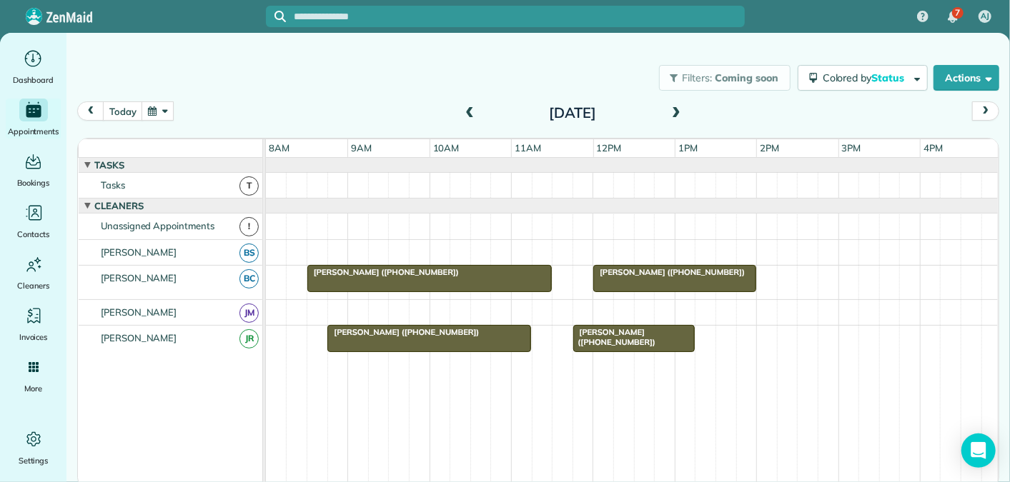  Describe the element at coordinates (953, 17) in the screenshot. I see `div: 7 unread notifications` at that location.